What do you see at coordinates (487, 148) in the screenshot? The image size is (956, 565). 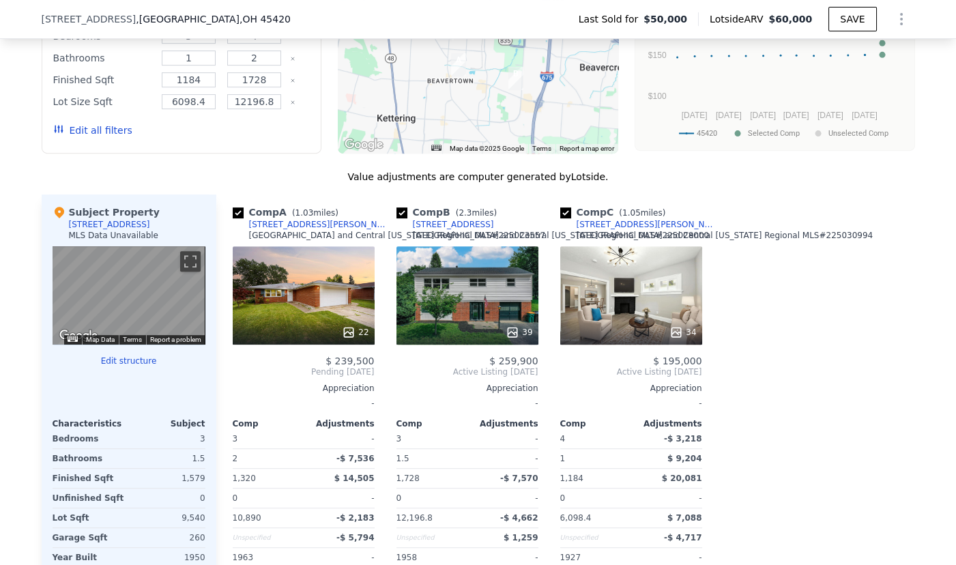 I see `span: Map data ©2025 Google` at bounding box center [487, 148].